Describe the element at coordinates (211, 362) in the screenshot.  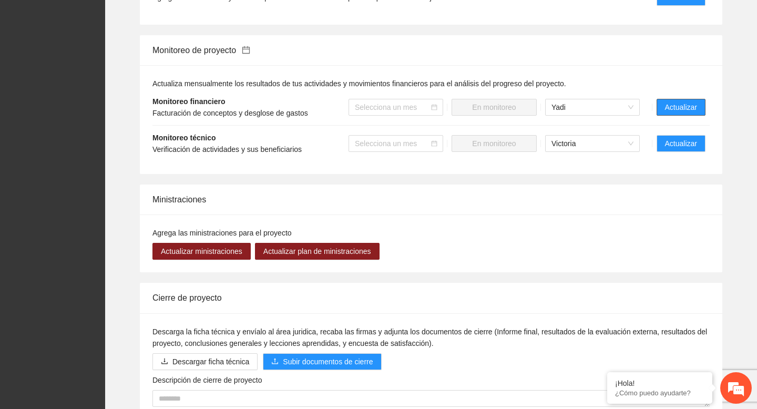
I see `span: Descargar ficha técnica` at that location.